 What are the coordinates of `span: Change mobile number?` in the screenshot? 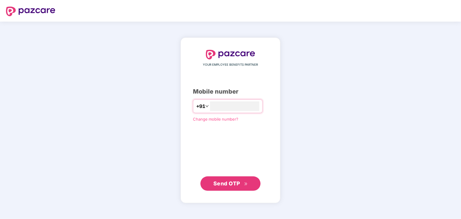 It's located at (215, 119).